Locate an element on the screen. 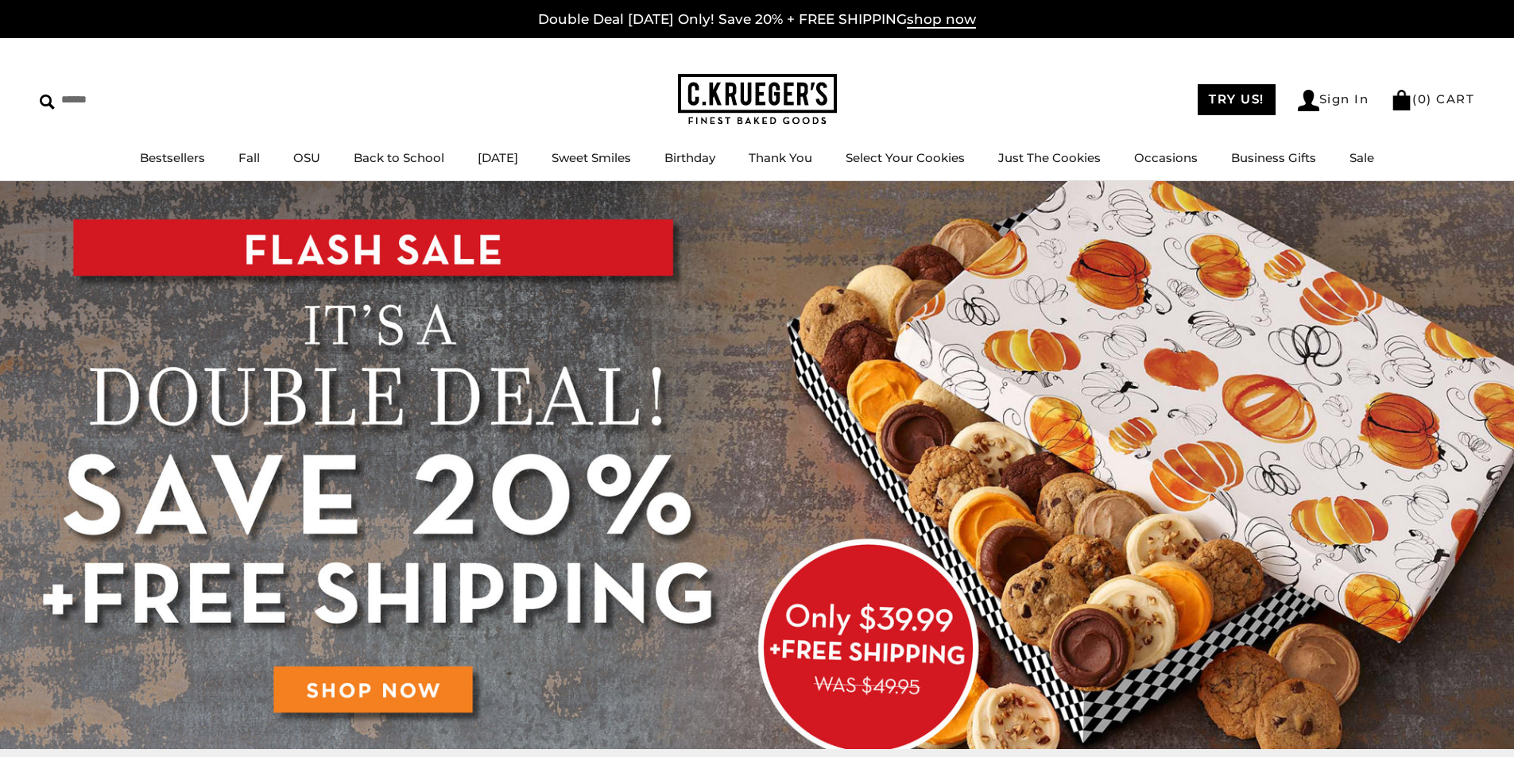 This screenshot has height=757, width=1514. a: Occasions is located at coordinates (1166, 157).